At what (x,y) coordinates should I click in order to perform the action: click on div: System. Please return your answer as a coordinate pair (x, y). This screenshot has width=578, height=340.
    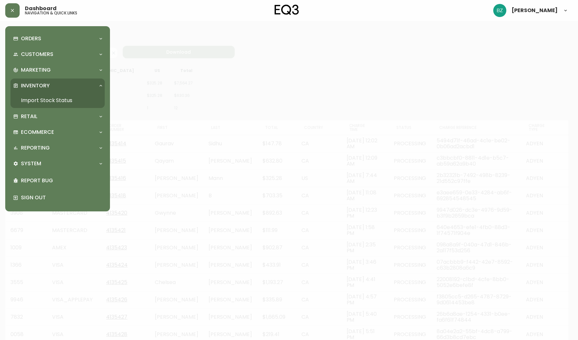
    Looking at the image, I should click on (58, 164).